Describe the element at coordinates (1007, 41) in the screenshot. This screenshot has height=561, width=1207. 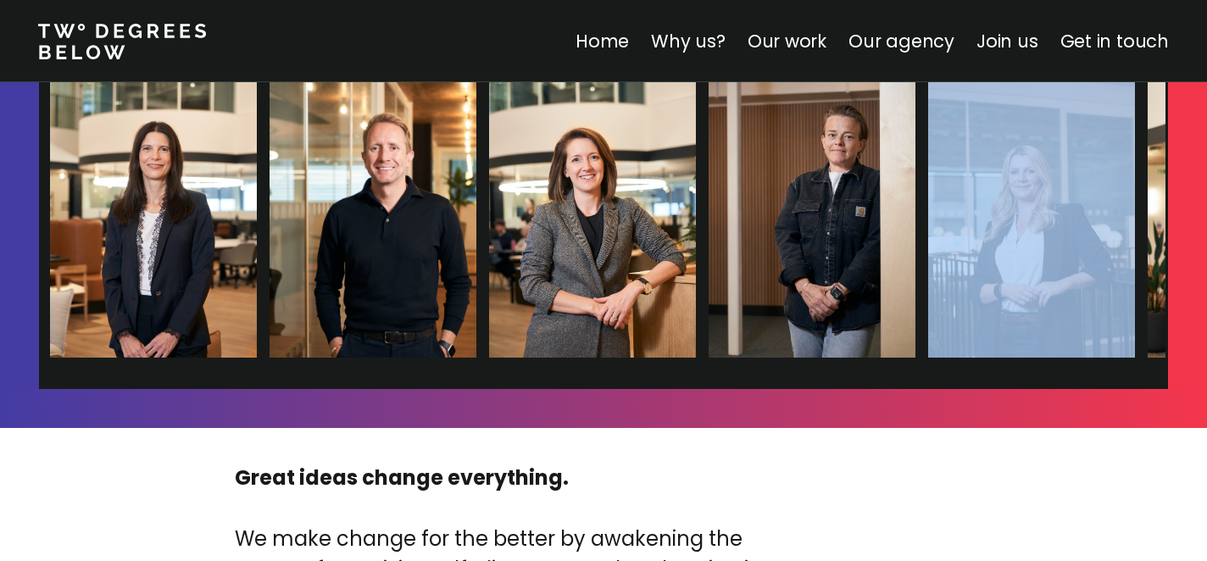
I see `a: Join us` at that location.